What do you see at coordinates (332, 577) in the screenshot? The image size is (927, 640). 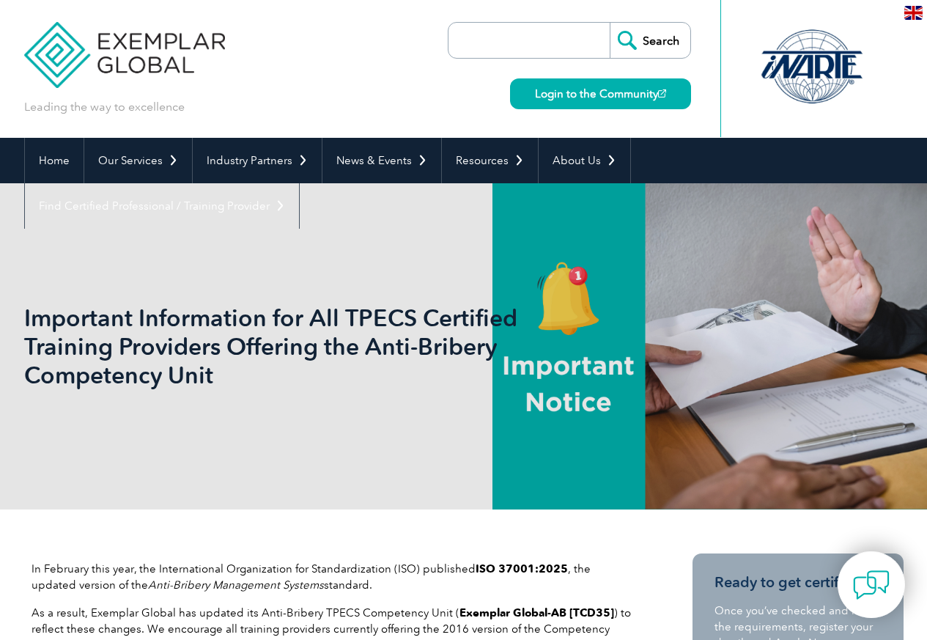 I see `p: In February this year, the International Organization for Standardization (ISO) published , the u...` at bounding box center [332, 577].